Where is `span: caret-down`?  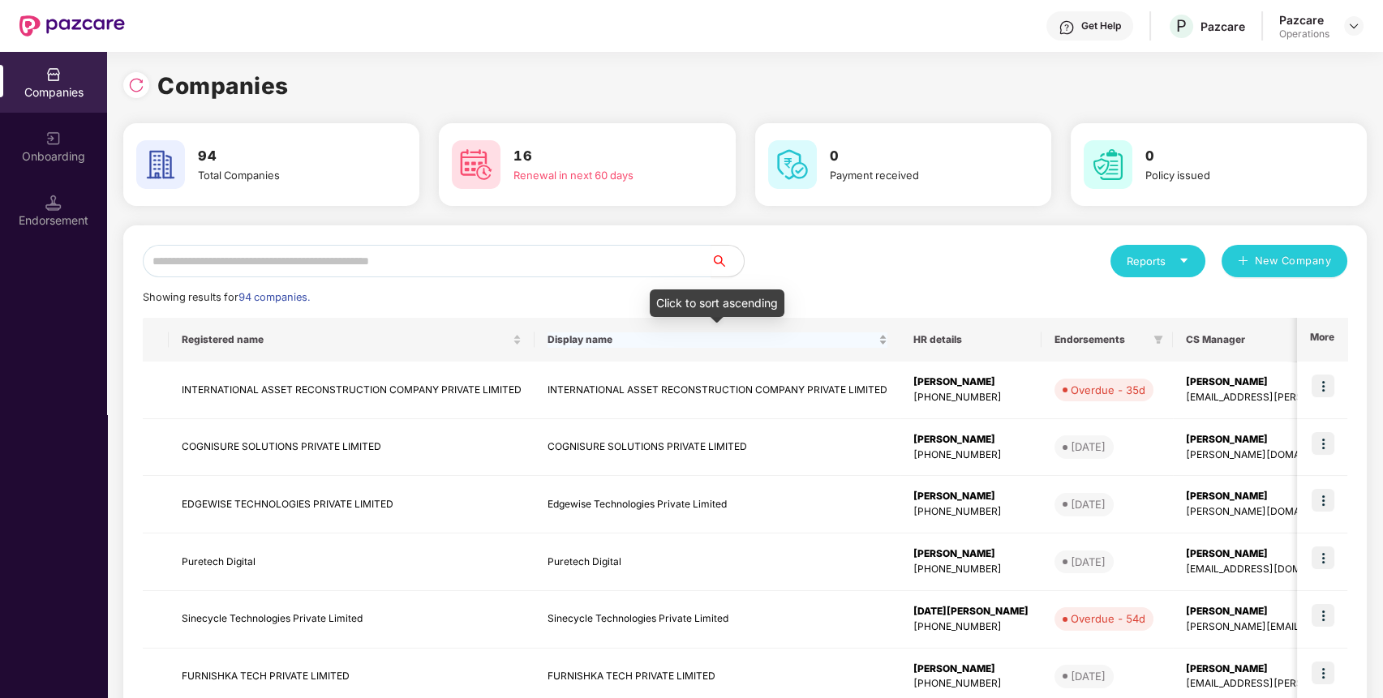
span: caret-down is located at coordinates (1183, 260).